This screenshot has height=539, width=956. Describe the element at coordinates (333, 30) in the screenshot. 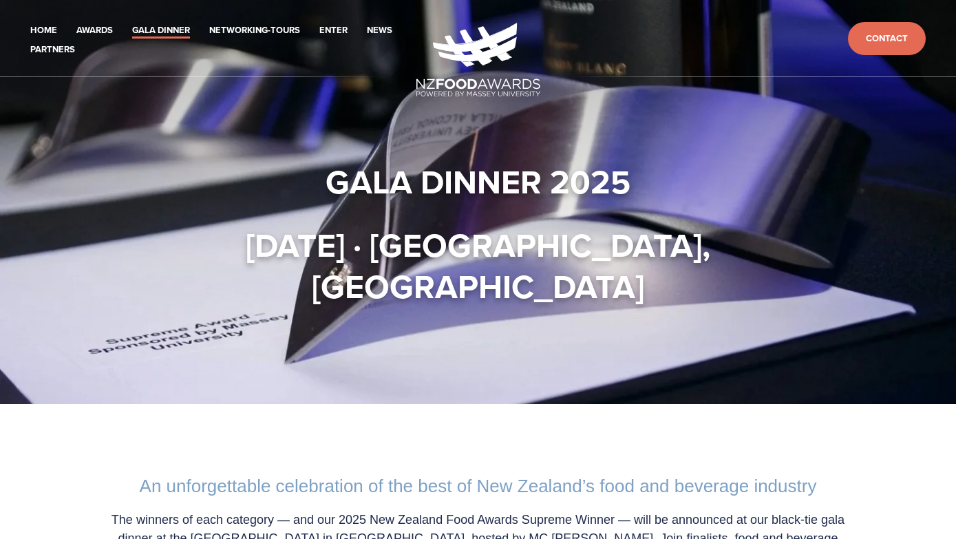

I see `a: Enter` at that location.